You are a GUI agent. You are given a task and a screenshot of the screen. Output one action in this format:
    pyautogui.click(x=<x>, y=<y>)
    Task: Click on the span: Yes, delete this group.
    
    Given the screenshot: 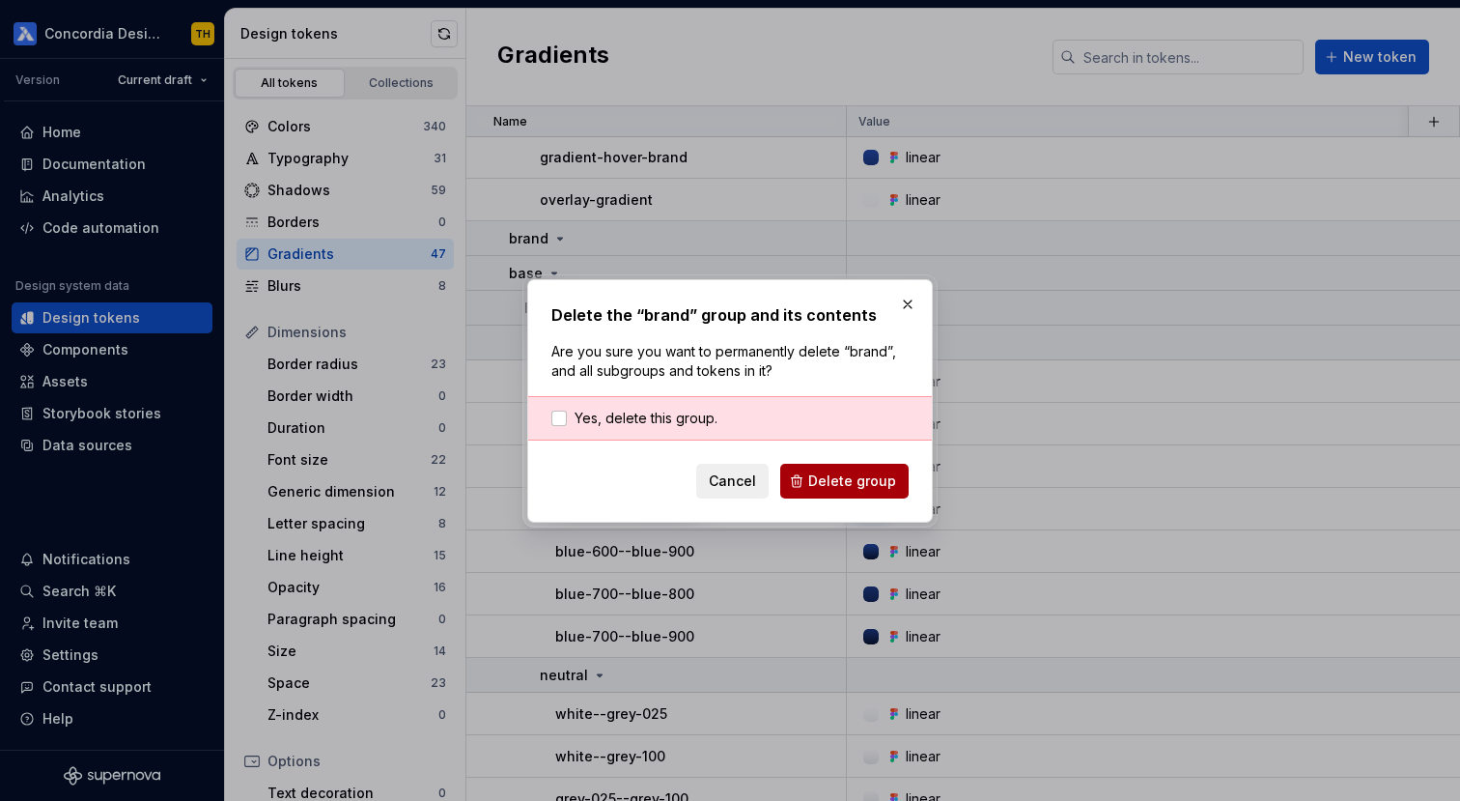 What is the action you would take?
    pyautogui.click(x=646, y=418)
    